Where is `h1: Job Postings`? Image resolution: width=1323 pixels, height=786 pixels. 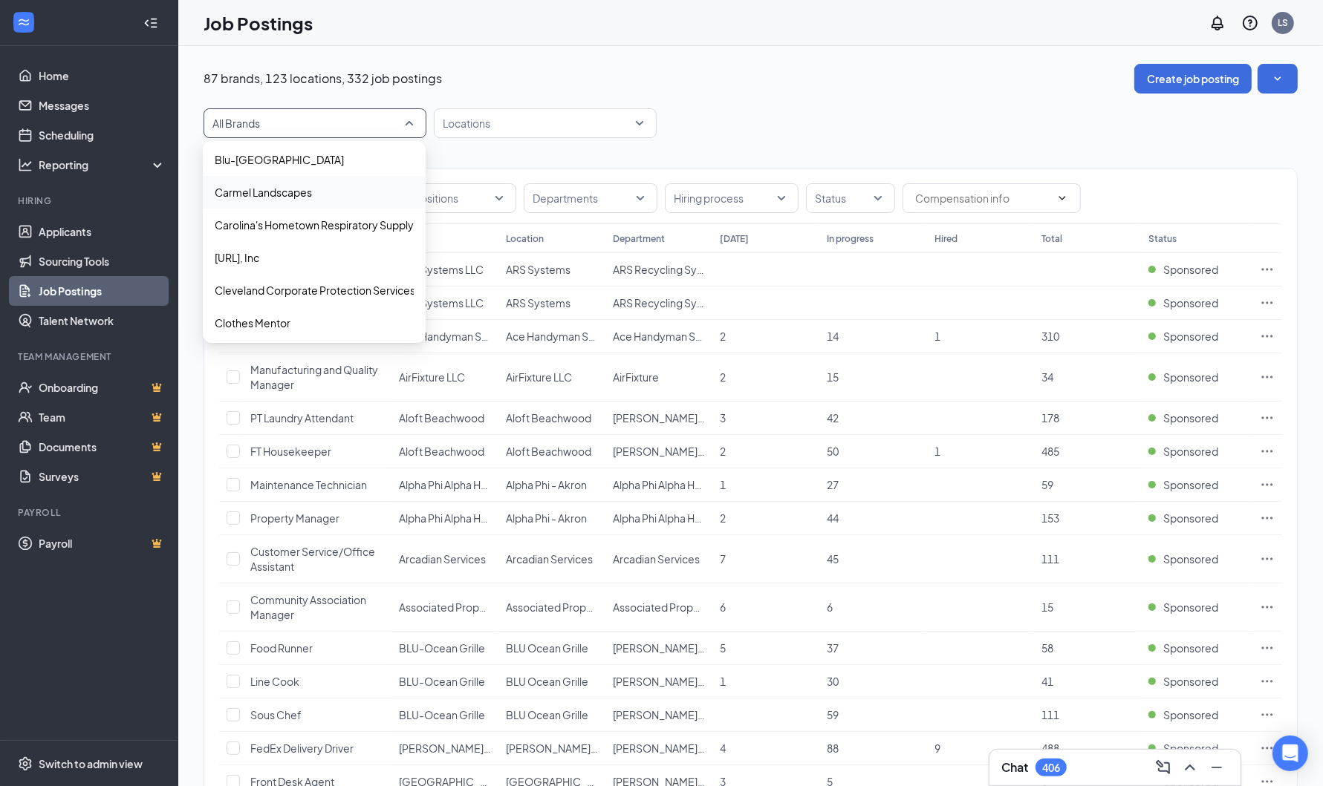 h1: Job Postings is located at coordinates (258, 23).